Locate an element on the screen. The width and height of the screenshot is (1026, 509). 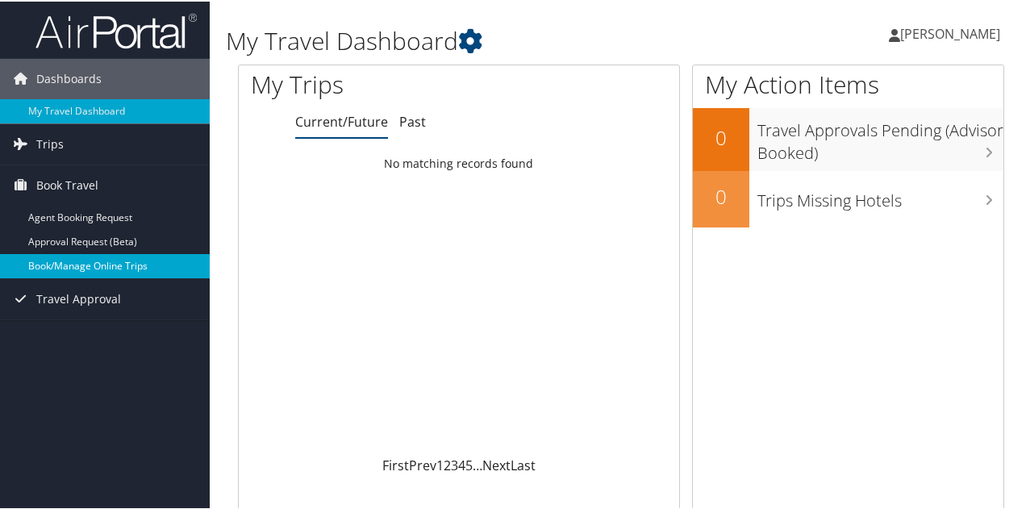
h1: My Trips is located at coordinates (367, 83).